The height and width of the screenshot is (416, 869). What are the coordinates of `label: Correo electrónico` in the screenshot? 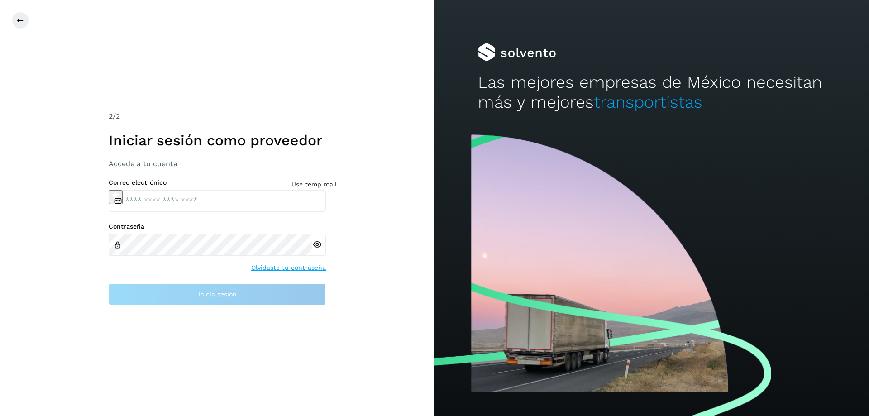 It's located at (217, 182).